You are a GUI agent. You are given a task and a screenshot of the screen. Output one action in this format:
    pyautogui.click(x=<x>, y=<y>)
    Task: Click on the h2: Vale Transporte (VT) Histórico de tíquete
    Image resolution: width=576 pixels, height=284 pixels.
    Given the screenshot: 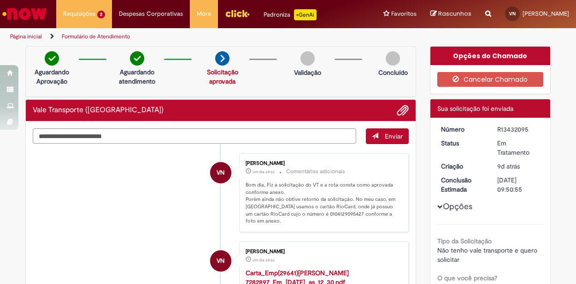 What is the action you would take?
    pyautogui.click(x=98, y=110)
    